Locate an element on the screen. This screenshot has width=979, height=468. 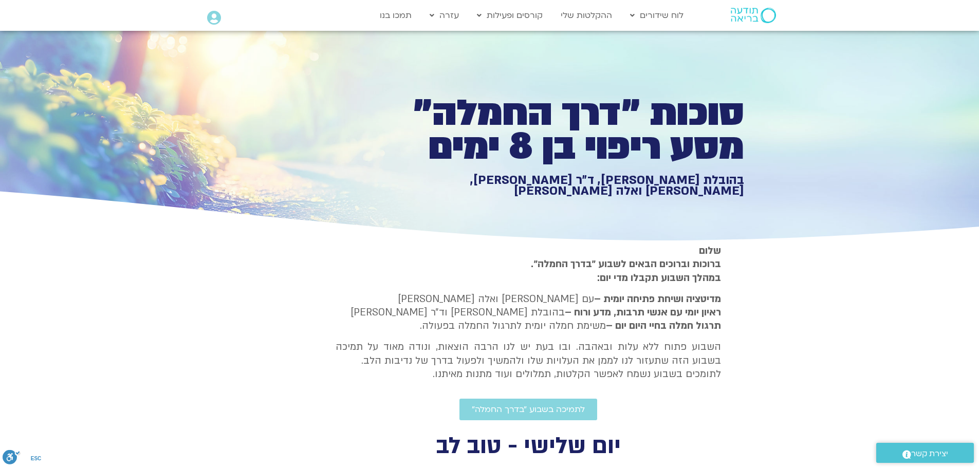
a: תמכו בנו is located at coordinates (396, 15).